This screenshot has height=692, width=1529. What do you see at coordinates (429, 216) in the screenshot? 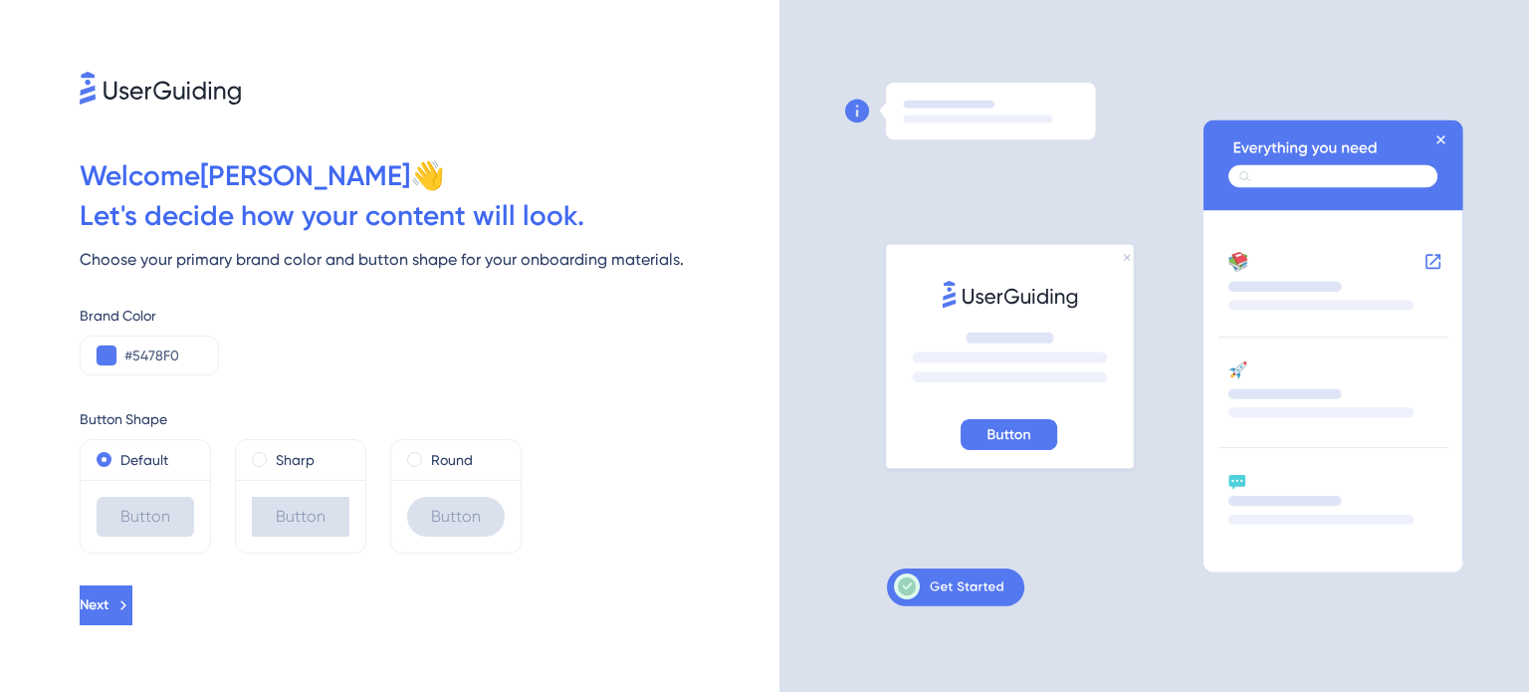
I see `div: Let ' s decide how your content will look.` at bounding box center [429, 216].